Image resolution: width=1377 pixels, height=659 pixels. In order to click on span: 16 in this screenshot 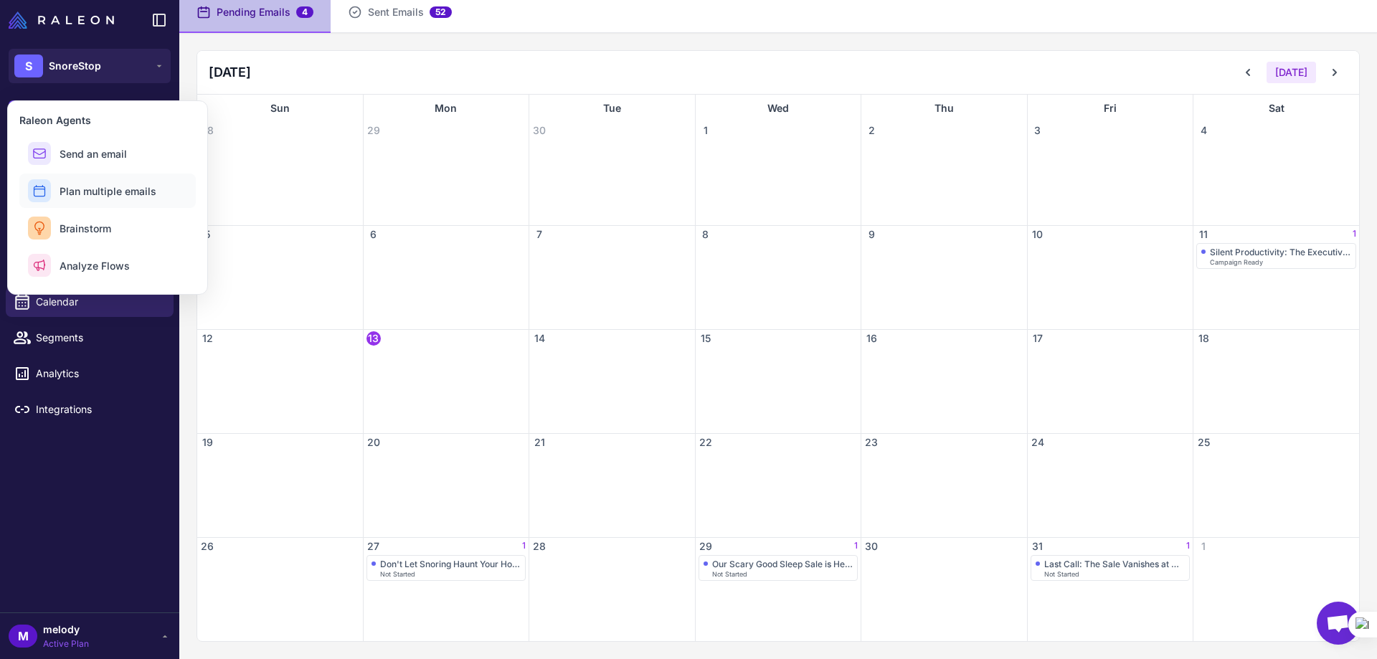, I will do `click(872, 339)`.